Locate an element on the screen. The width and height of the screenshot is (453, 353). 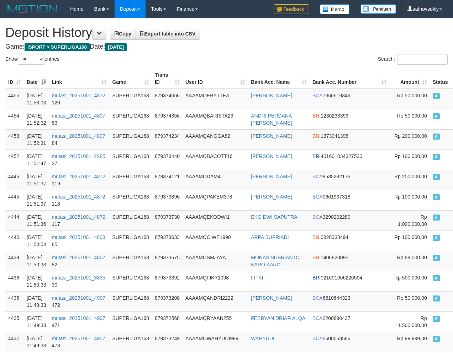
img: panduan.png is located at coordinates (378, 9).